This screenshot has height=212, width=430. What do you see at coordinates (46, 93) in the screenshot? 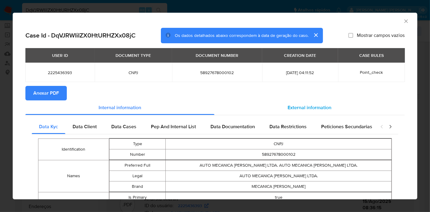
I see `span: Anexar PDF` at bounding box center [46, 93].